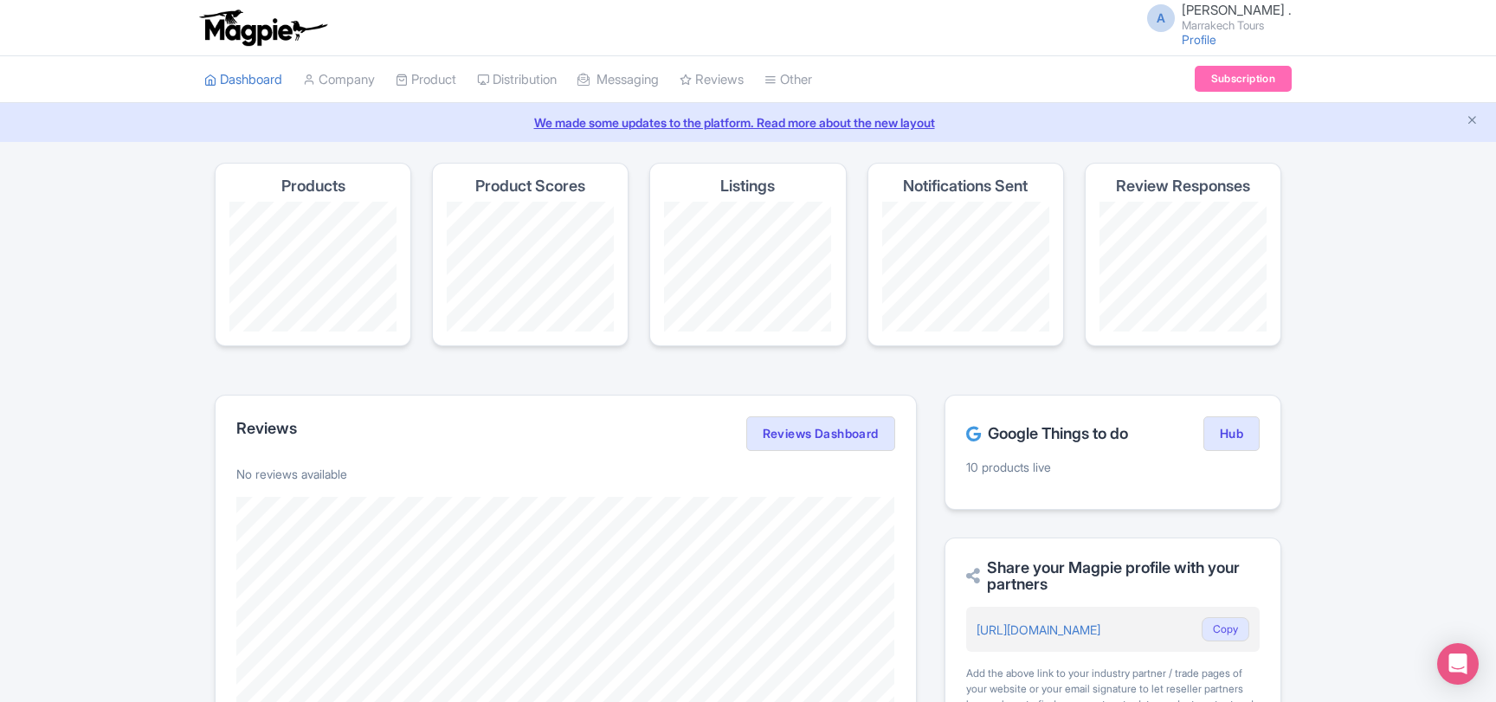 Image resolution: width=1496 pixels, height=702 pixels. I want to click on p: 10 products live, so click(1112, 467).